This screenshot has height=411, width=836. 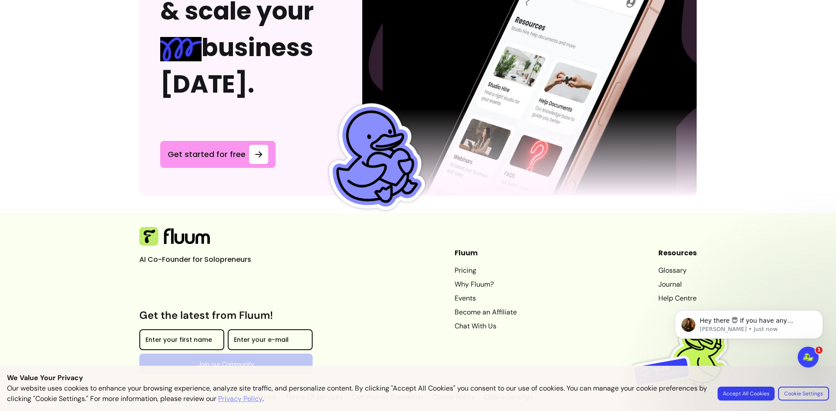 What do you see at coordinates (485, 271) in the screenshot?
I see `a: Pricing` at bounding box center [485, 271].